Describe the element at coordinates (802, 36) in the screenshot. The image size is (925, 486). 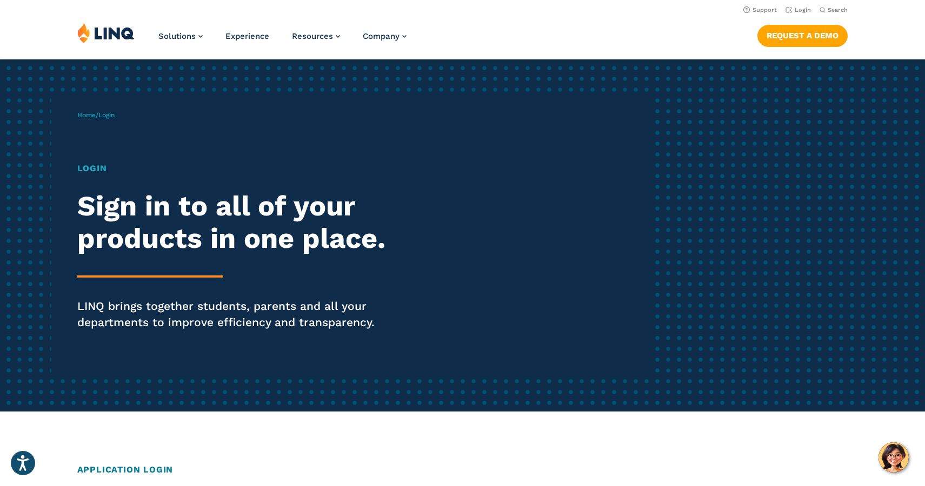
I see `a: Request a Demo` at that location.